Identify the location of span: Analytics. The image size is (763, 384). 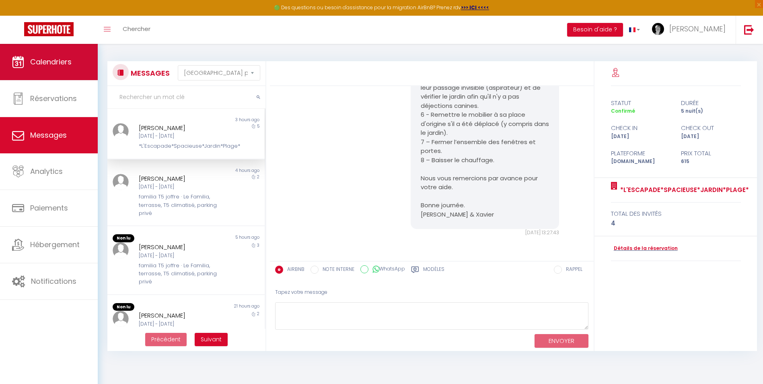
(46, 171).